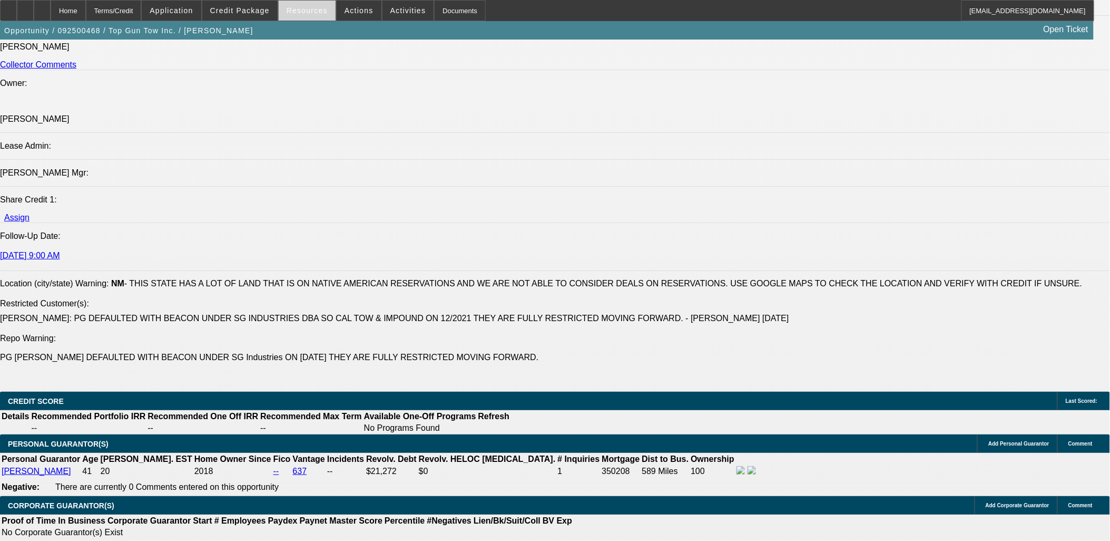  Describe the element at coordinates (420, 428) in the screenshot. I see `td: No Programs Found` at that location.